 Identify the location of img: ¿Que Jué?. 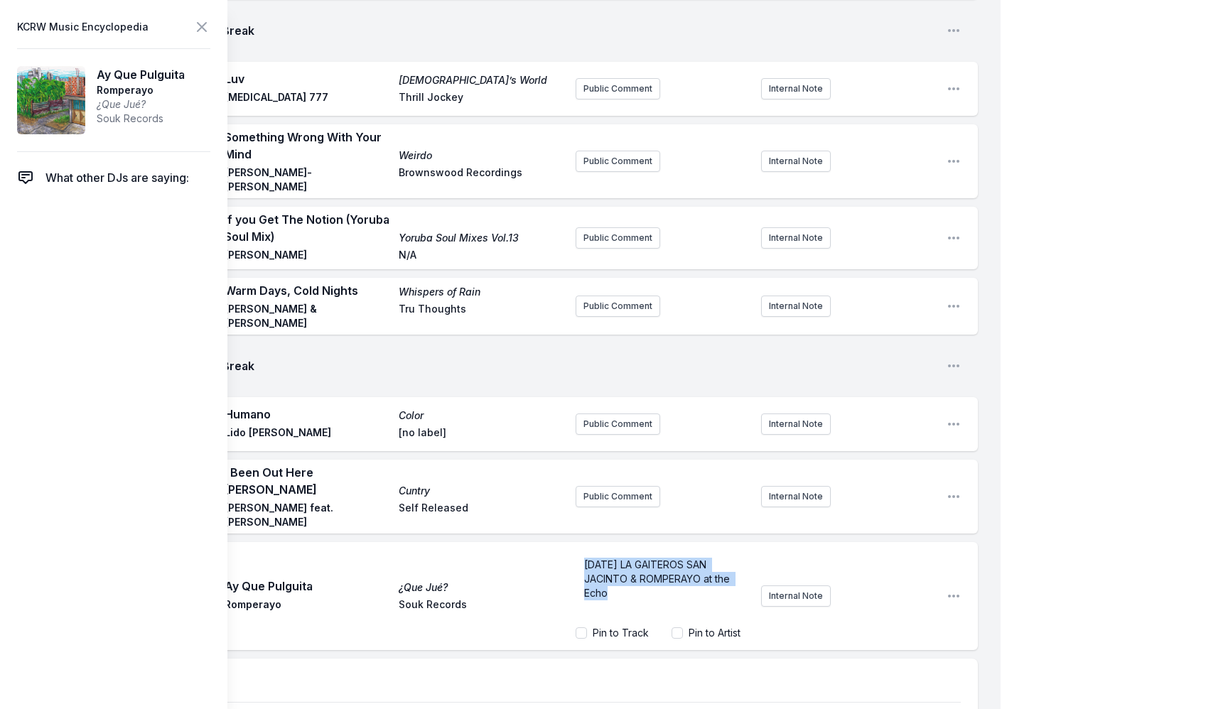
(51, 100).